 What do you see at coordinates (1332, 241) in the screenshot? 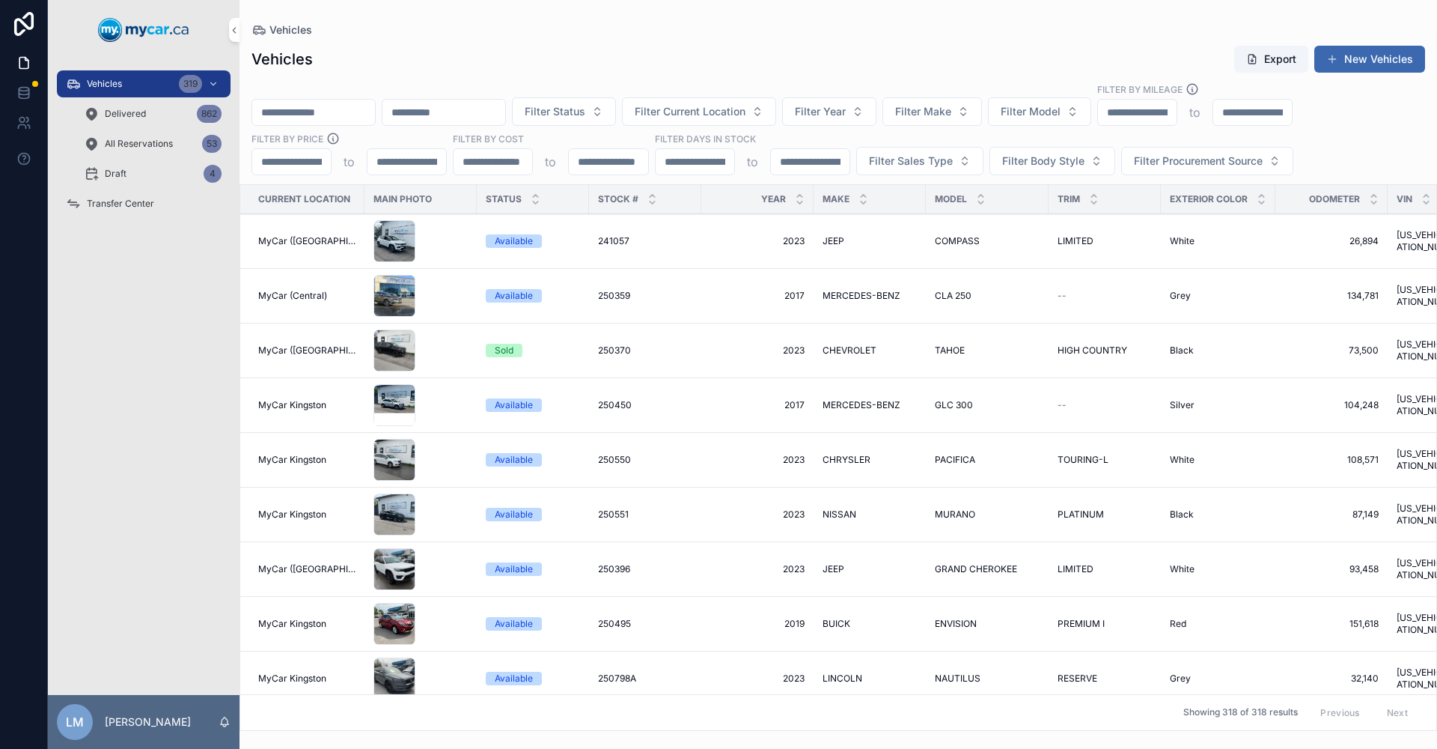
I see `span: 26,894` at bounding box center [1332, 241].